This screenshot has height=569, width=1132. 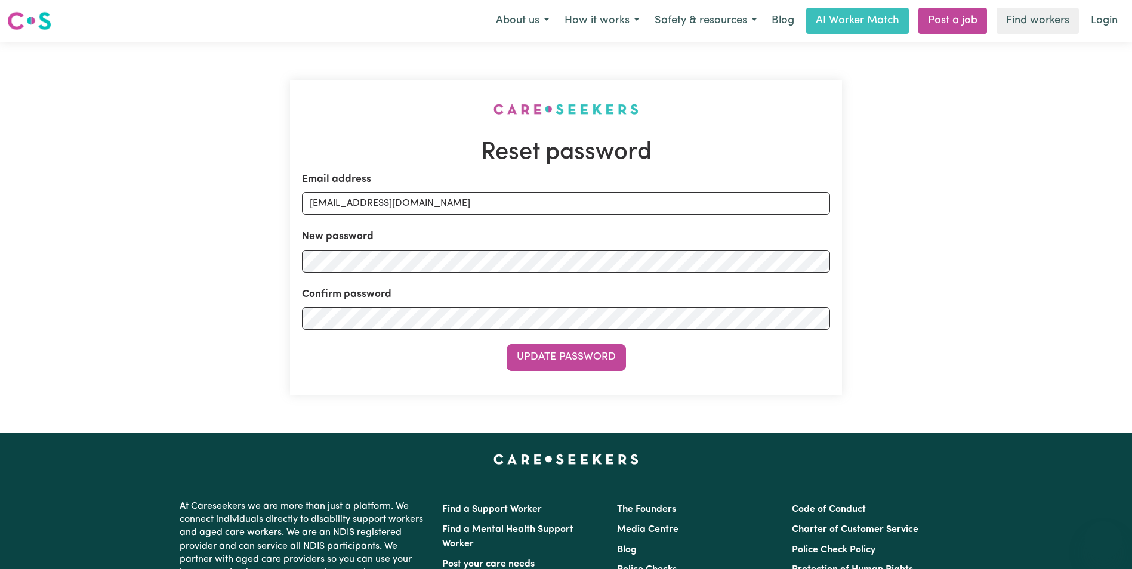 What do you see at coordinates (601, 21) in the screenshot?
I see `button: How it works` at bounding box center [601, 21].